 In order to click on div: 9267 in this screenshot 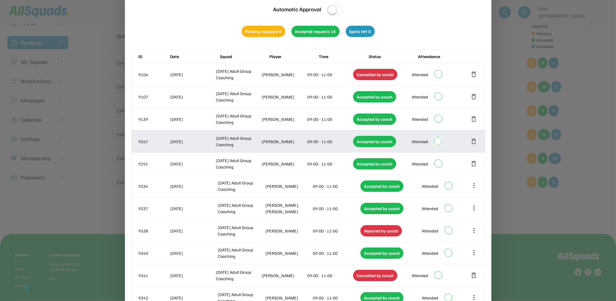, I will do `click(154, 141)`.